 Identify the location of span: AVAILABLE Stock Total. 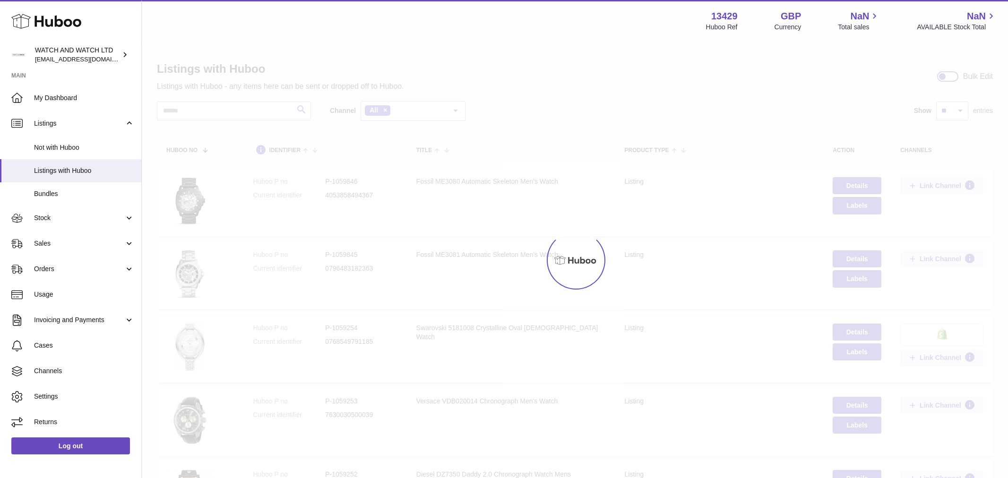
(956, 27).